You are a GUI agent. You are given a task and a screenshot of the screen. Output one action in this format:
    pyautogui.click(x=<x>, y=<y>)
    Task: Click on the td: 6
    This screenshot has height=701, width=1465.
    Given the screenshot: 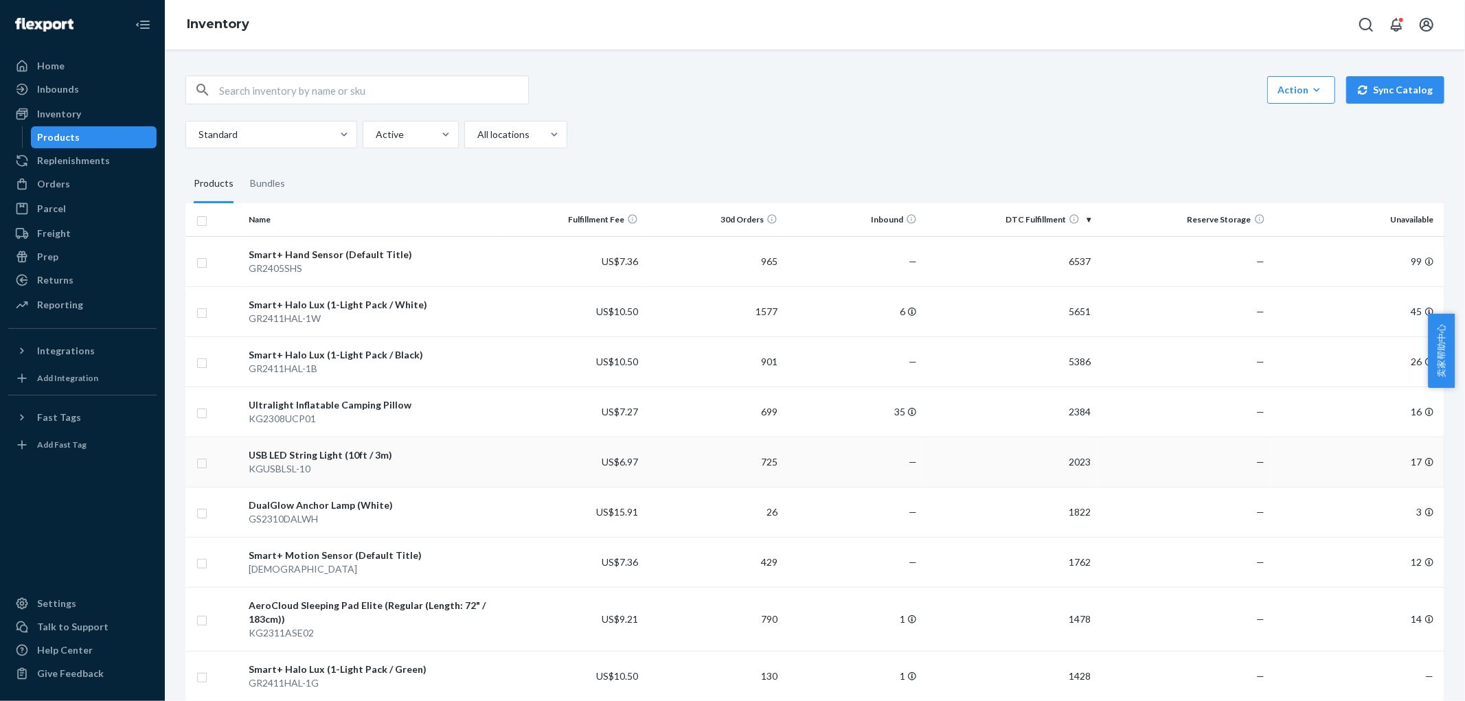 What is the action you would take?
    pyautogui.click(x=852, y=311)
    